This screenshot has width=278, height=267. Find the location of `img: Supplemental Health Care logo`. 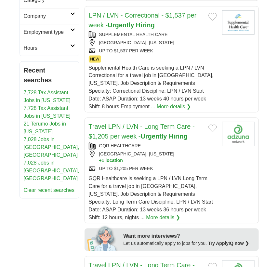

img: Supplemental Health Care logo is located at coordinates (238, 22).